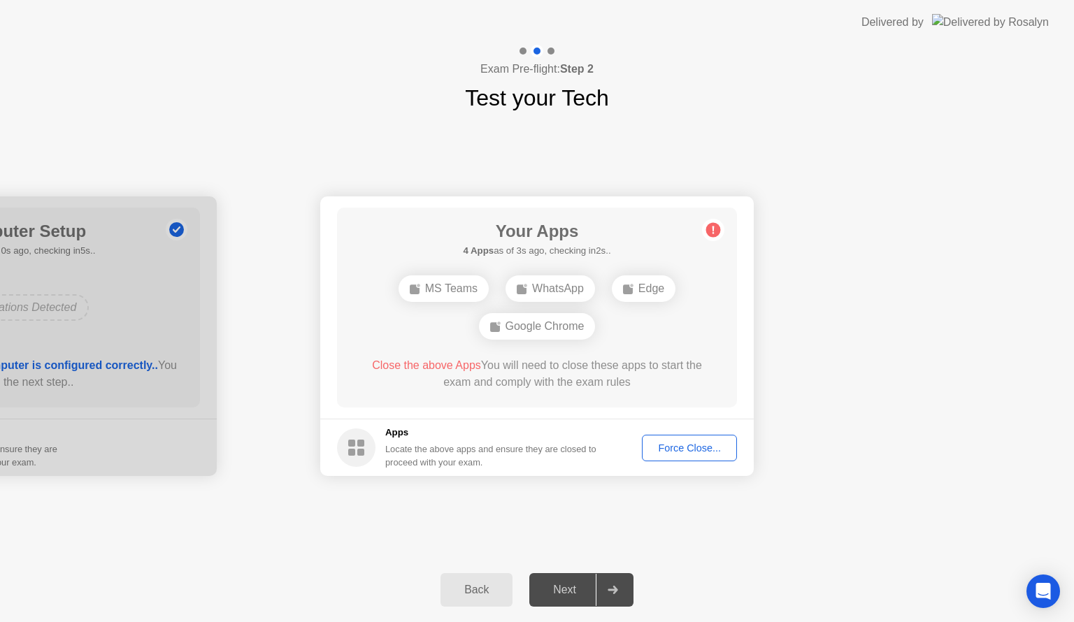  What do you see at coordinates (581, 590) in the screenshot?
I see `button: Next` at bounding box center [581, 590].